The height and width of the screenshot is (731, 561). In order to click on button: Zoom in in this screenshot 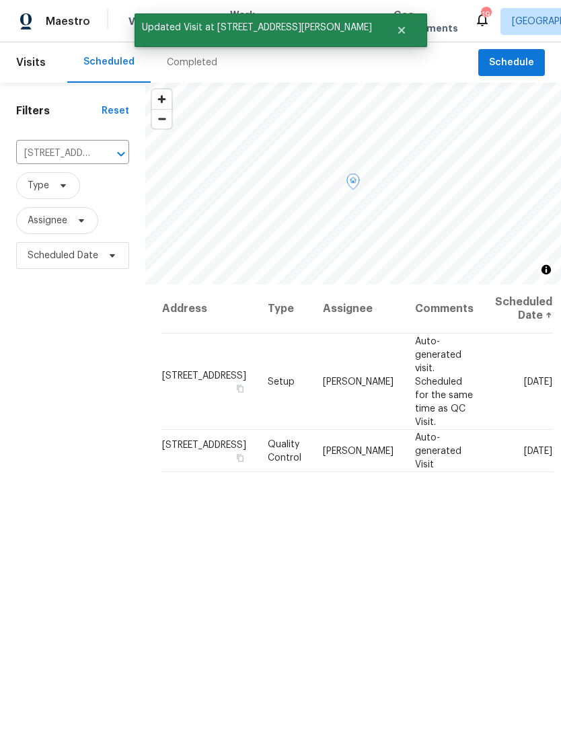, I will do `click(161, 99)`.